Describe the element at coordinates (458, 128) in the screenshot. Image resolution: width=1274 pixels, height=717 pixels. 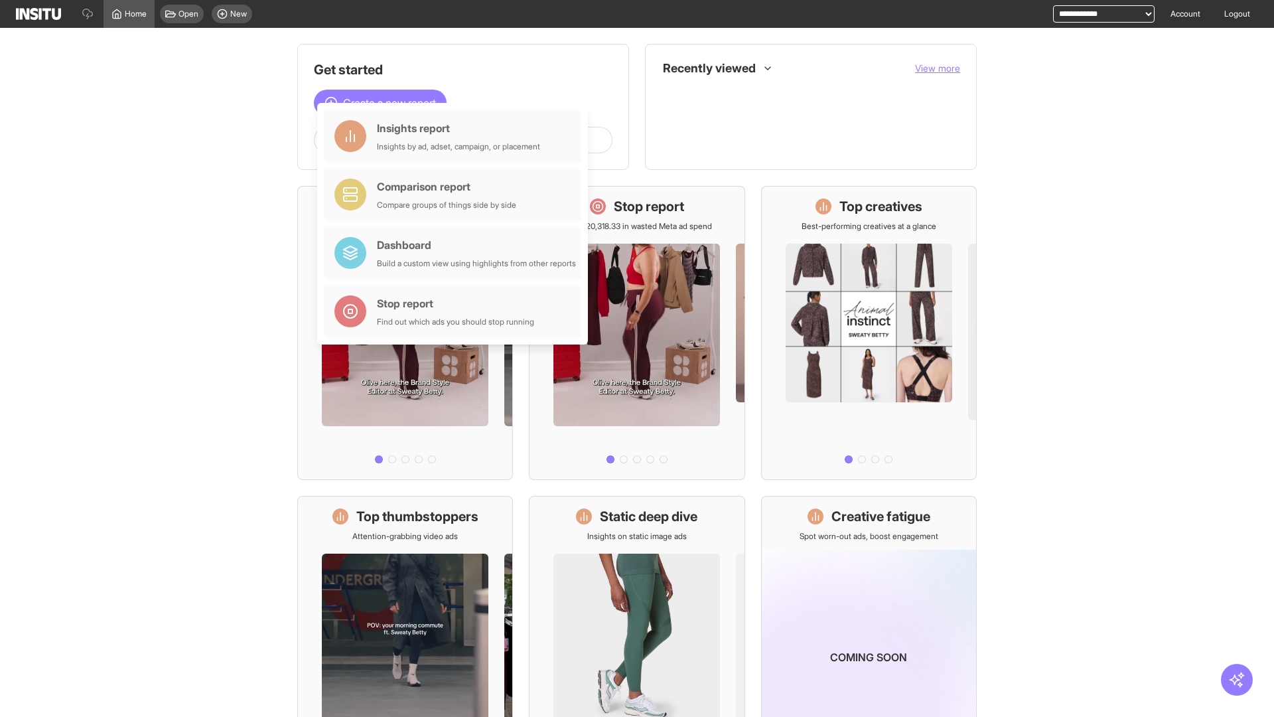
I see `div: Insights report` at that location.